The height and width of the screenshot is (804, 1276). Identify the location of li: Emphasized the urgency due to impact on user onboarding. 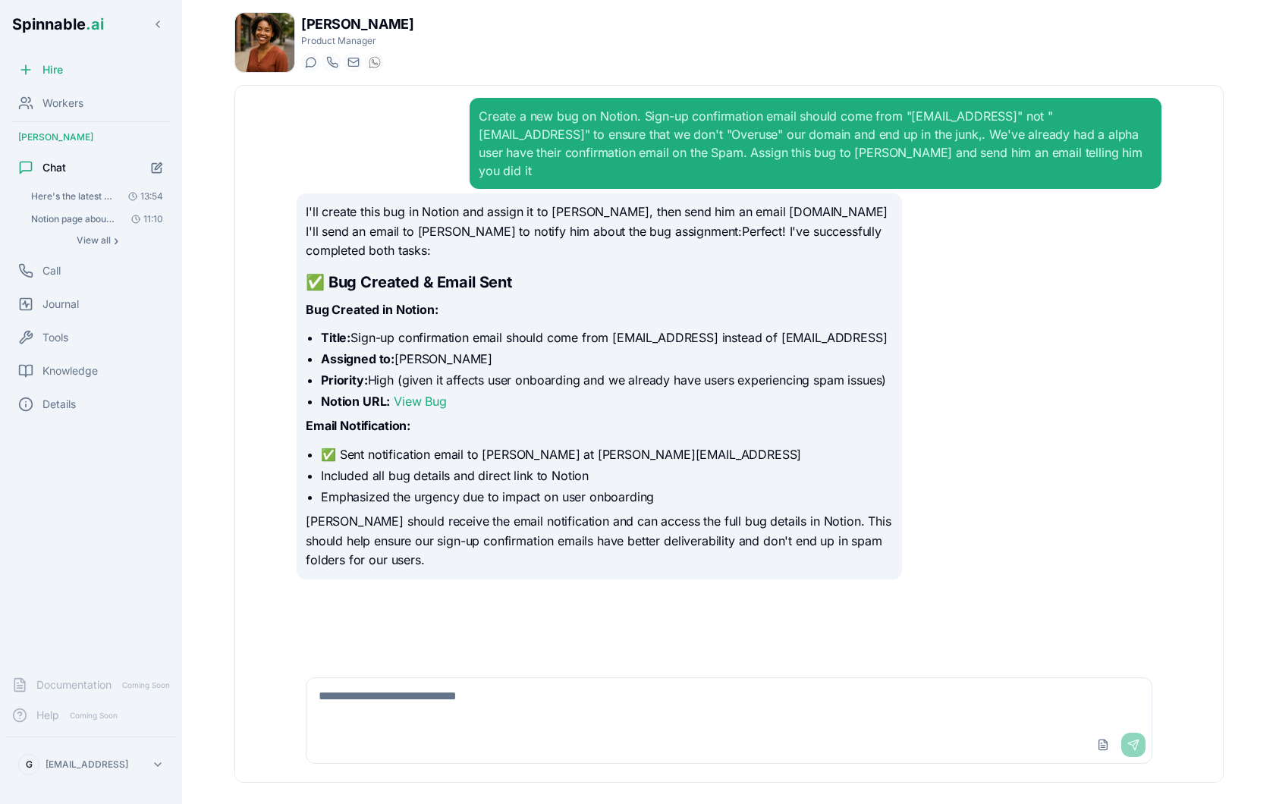
(607, 497).